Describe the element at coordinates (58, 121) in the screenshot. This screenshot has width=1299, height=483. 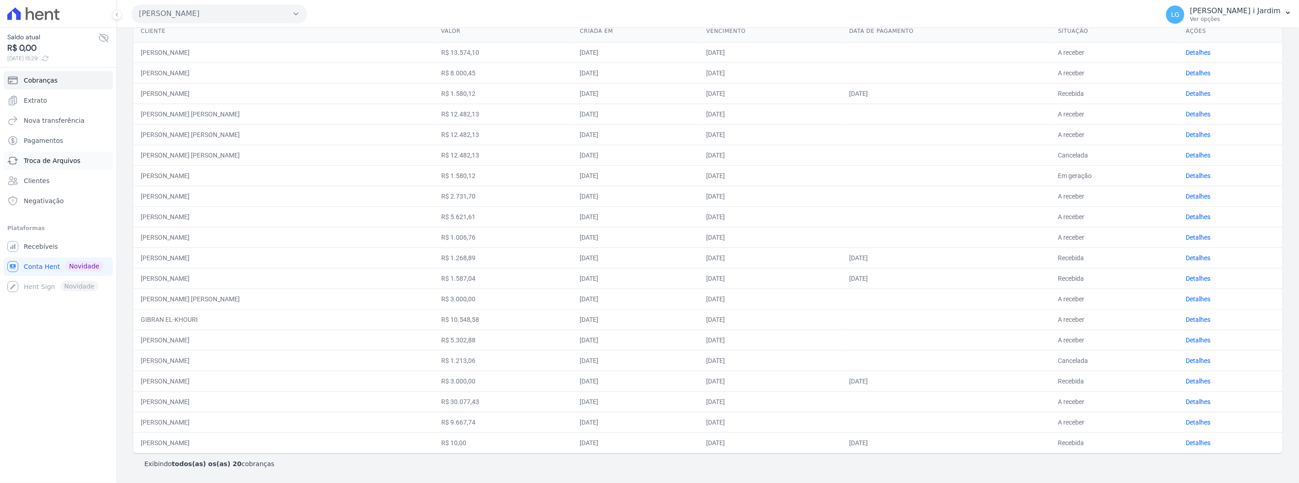
I see `a: Nova transferência` at that location.